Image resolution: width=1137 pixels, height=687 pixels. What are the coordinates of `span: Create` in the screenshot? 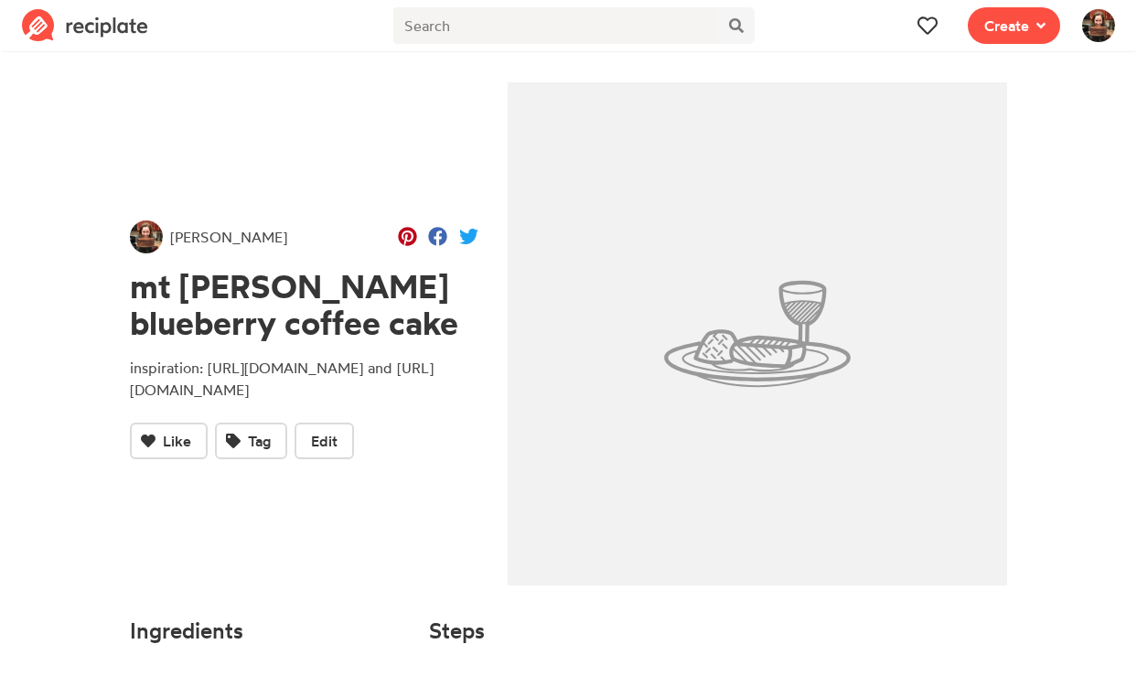 It's located at (1006, 26).